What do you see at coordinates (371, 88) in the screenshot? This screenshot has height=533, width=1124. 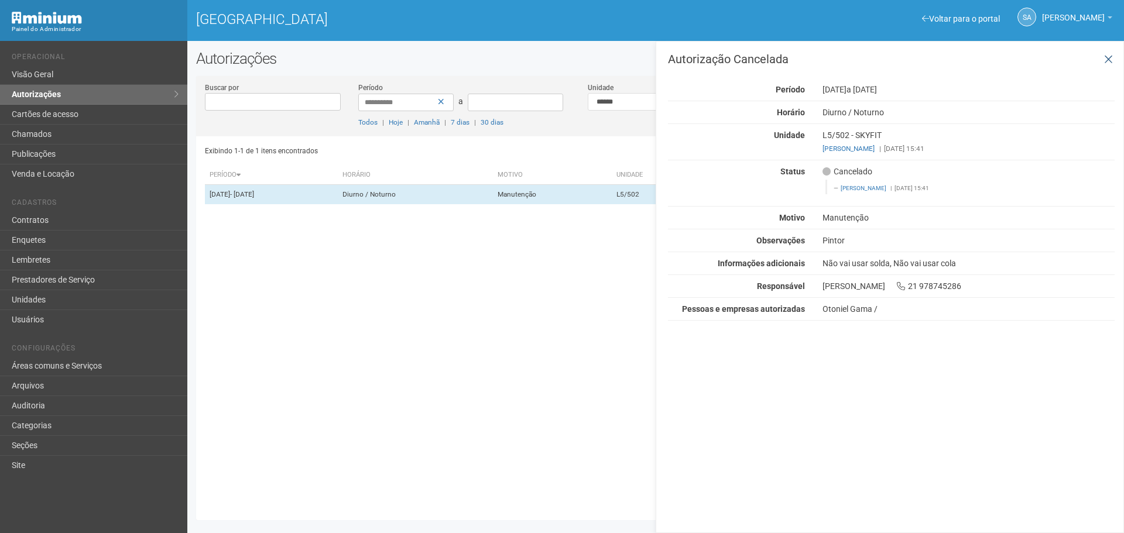 I see `label: Período` at bounding box center [371, 88].